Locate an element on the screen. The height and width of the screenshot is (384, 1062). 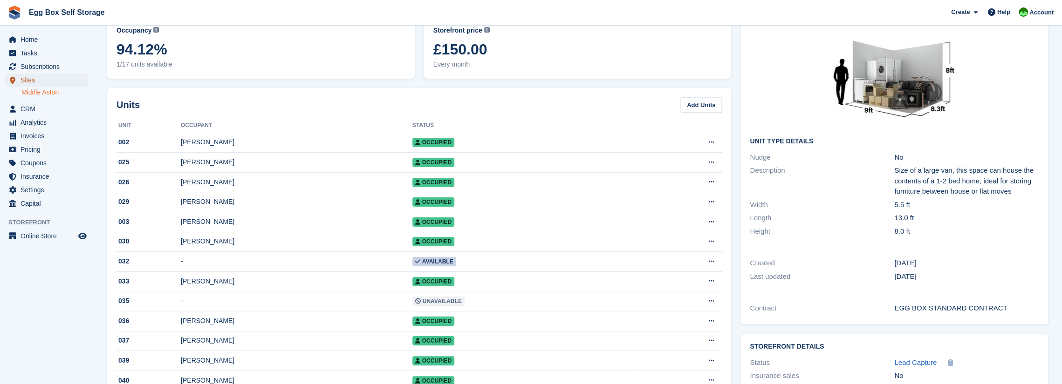
div: 003 is located at coordinates (149, 222).